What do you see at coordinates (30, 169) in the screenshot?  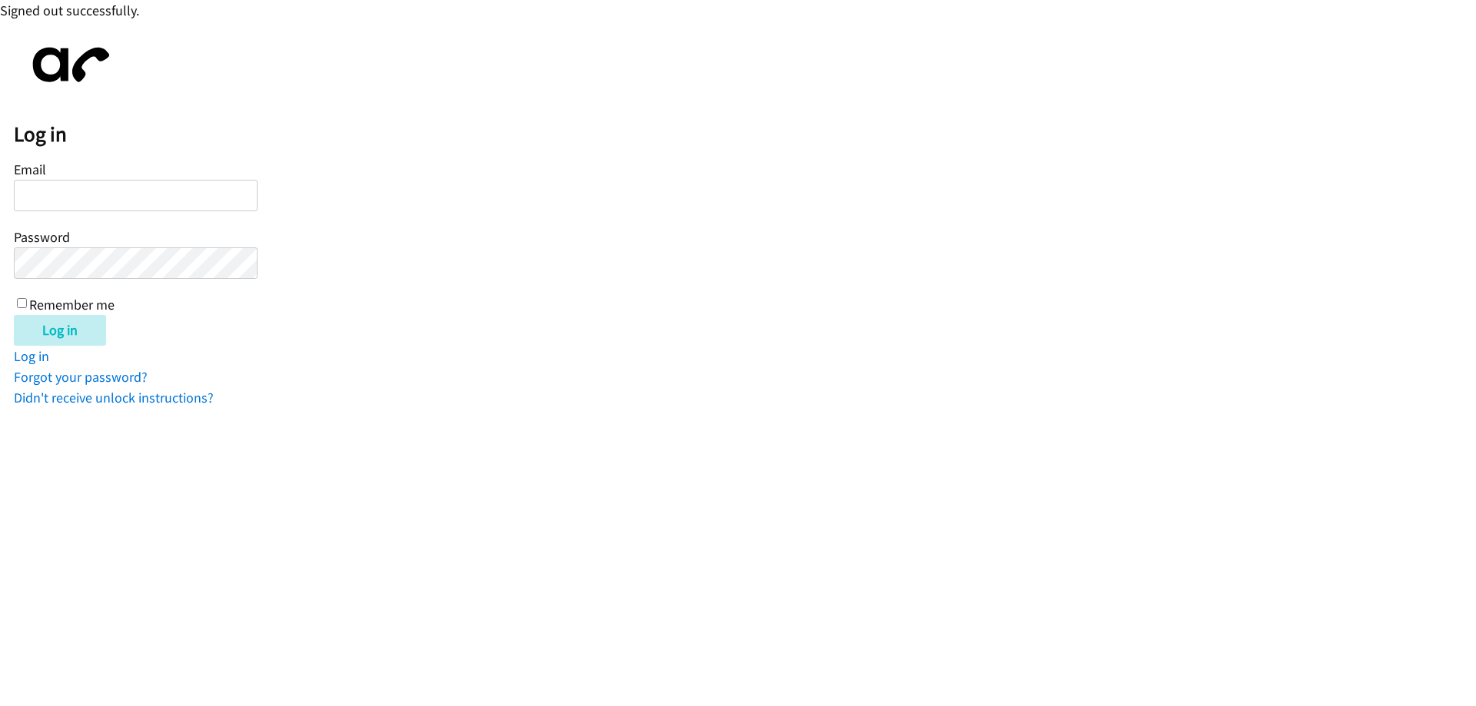 I see `label: Email` at bounding box center [30, 169].